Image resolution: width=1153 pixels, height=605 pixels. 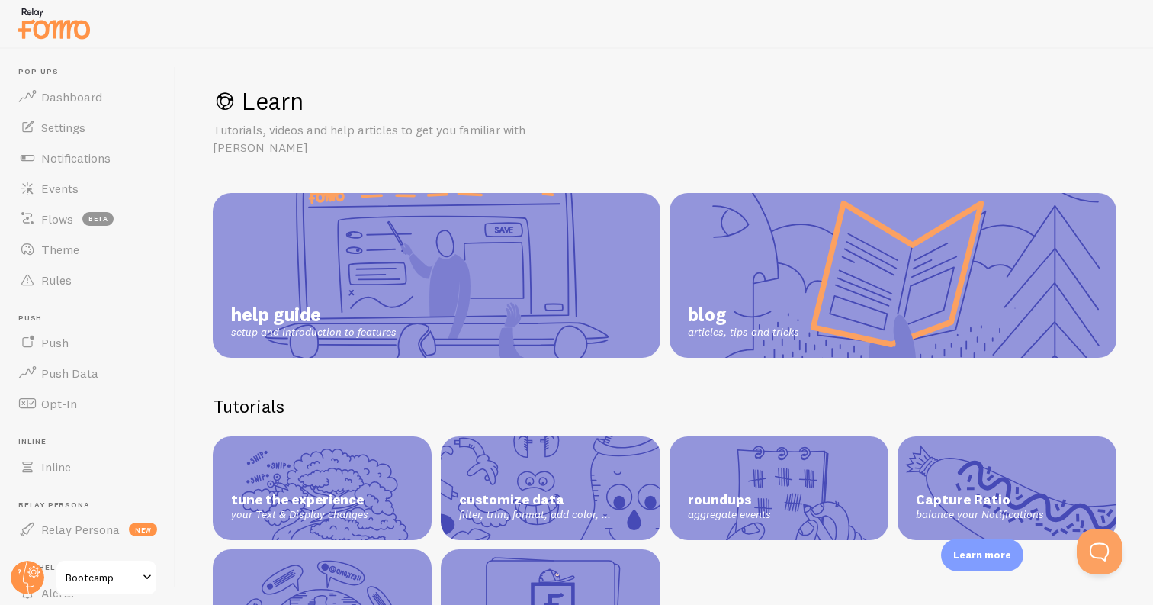 What do you see at coordinates (664, 406) in the screenshot?
I see `h2: Tutorials` at bounding box center [664, 406].